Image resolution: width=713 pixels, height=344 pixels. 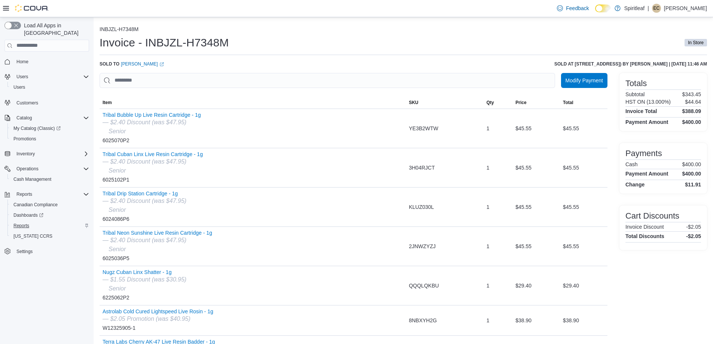 I want to click on span: Settings, so click(x=51, y=251).